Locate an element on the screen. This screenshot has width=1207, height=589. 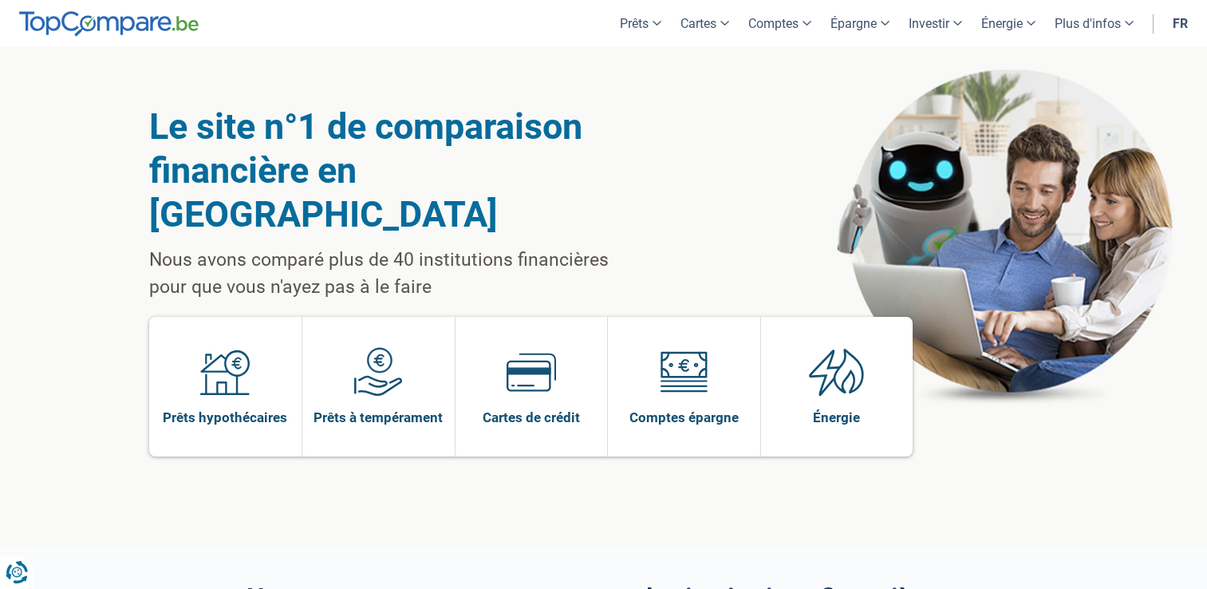
a: Énergie Énergie is located at coordinates (837, 386).